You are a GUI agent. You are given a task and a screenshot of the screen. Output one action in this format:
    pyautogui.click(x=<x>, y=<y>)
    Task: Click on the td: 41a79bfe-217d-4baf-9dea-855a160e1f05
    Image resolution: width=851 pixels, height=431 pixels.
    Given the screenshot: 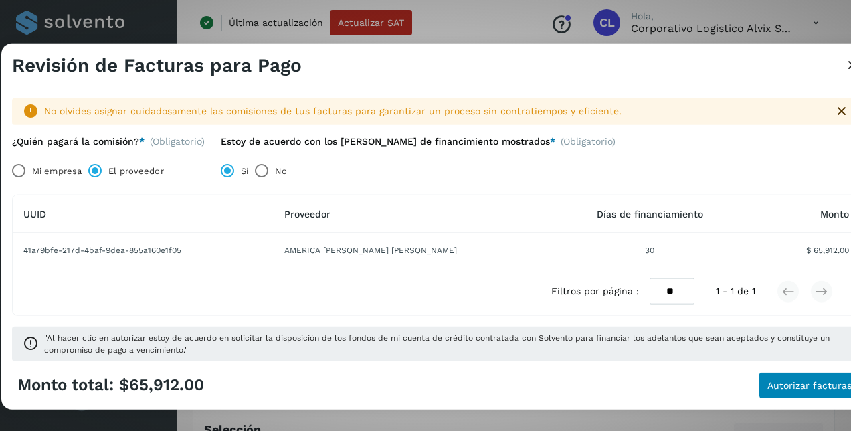 What is the action you would take?
    pyautogui.click(x=143, y=250)
    